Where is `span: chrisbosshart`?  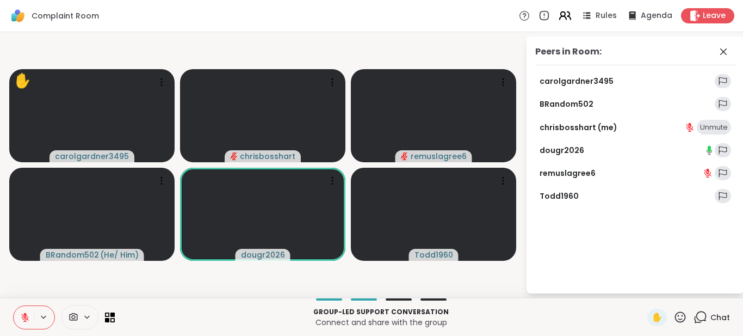
span: chrisbosshart is located at coordinates (268, 156).